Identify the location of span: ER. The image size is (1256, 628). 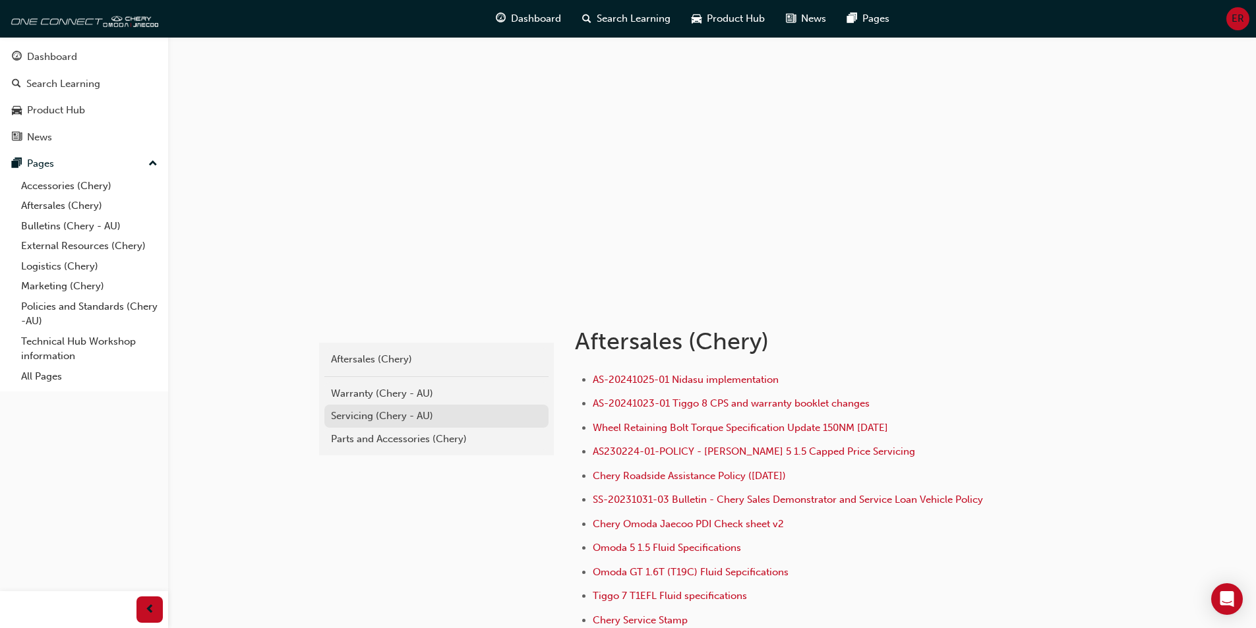
(1237, 18).